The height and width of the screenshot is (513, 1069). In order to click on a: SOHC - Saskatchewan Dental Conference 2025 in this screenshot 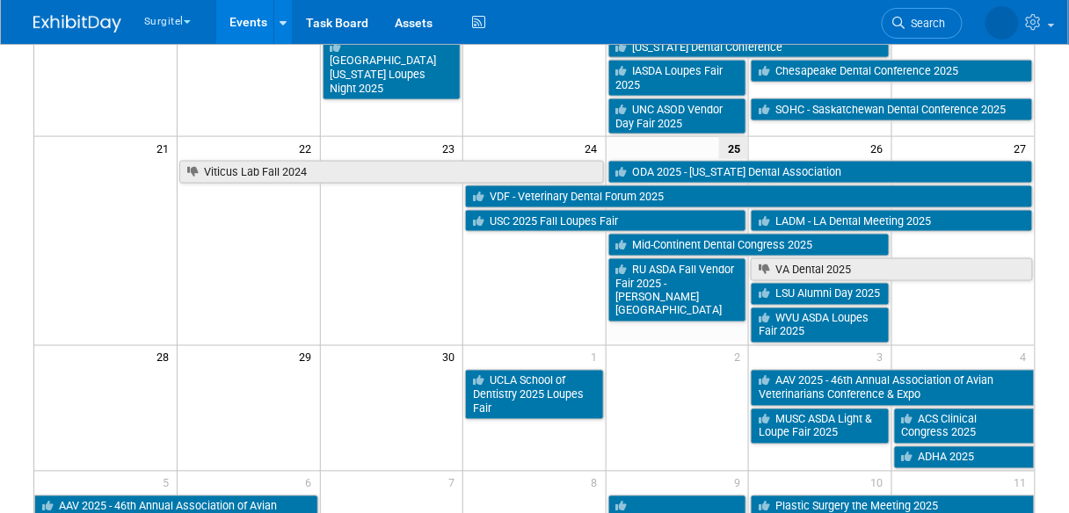, I will do `click(891, 110)`.